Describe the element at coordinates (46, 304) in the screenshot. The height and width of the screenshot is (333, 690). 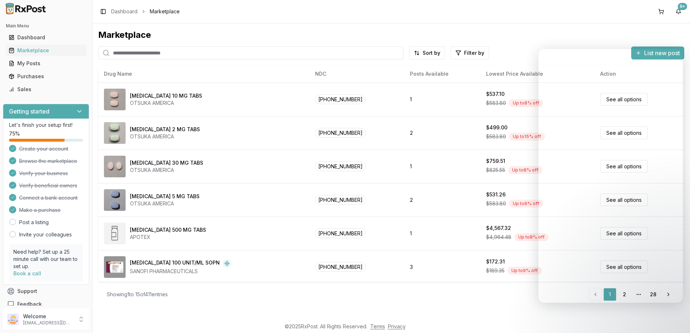
I see `button: Feedback` at that location.